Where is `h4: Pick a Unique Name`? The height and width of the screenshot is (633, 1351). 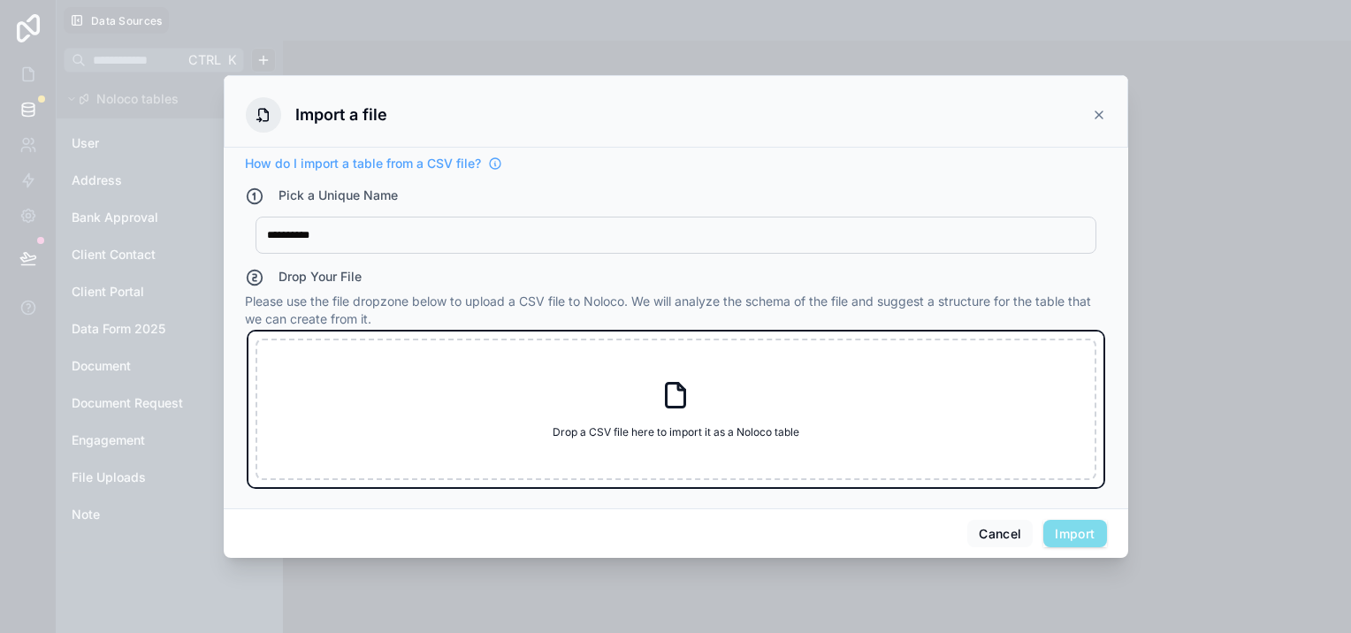 h4: Pick a Unique Name is located at coordinates (338, 196).